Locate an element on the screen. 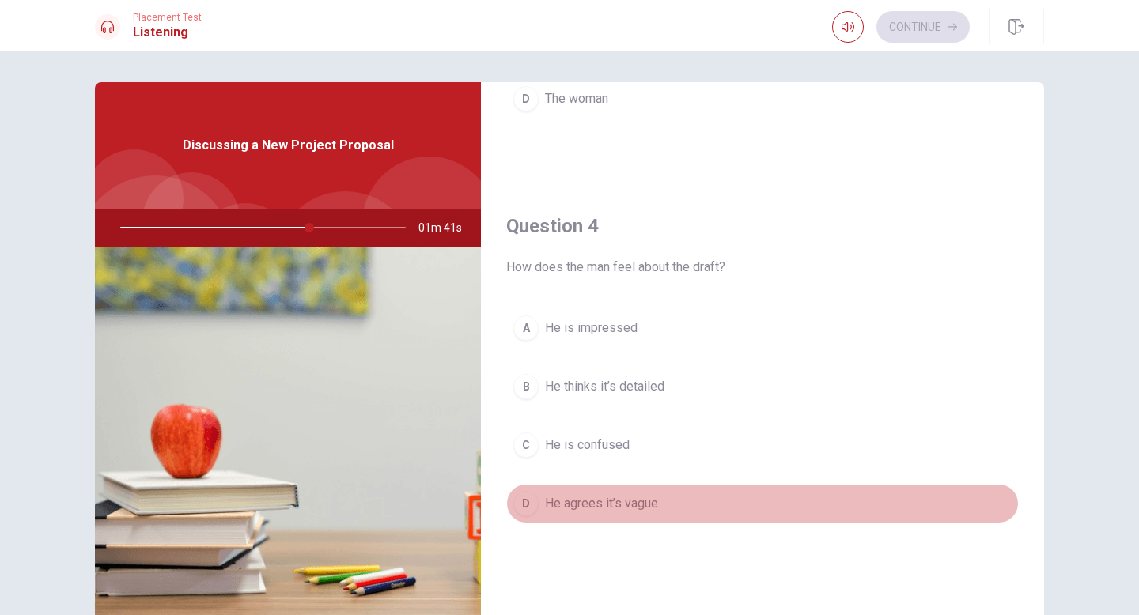  div: C is located at coordinates (526, 445).